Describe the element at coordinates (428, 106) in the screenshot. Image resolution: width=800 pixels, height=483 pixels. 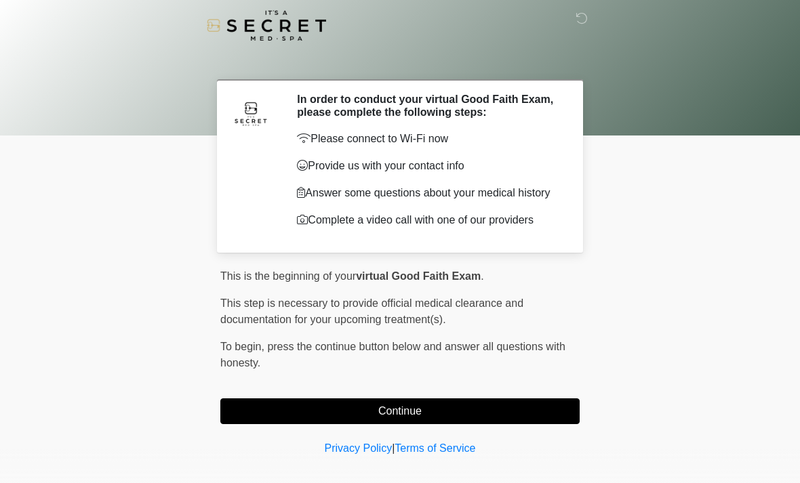
I see `h2: In order to conduct your virtual Good Faith Exam, please complete the following steps:` at that location.